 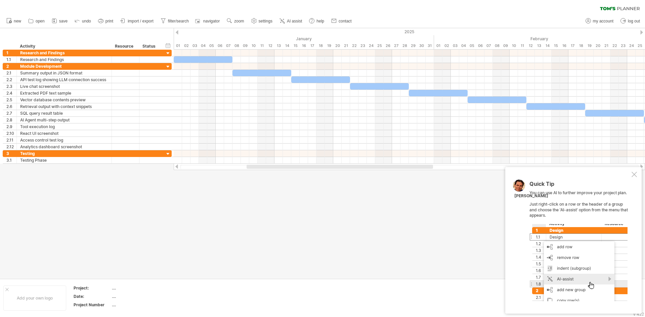 What do you see at coordinates (14, 21) in the screenshot?
I see `a: new` at bounding box center [14, 21].